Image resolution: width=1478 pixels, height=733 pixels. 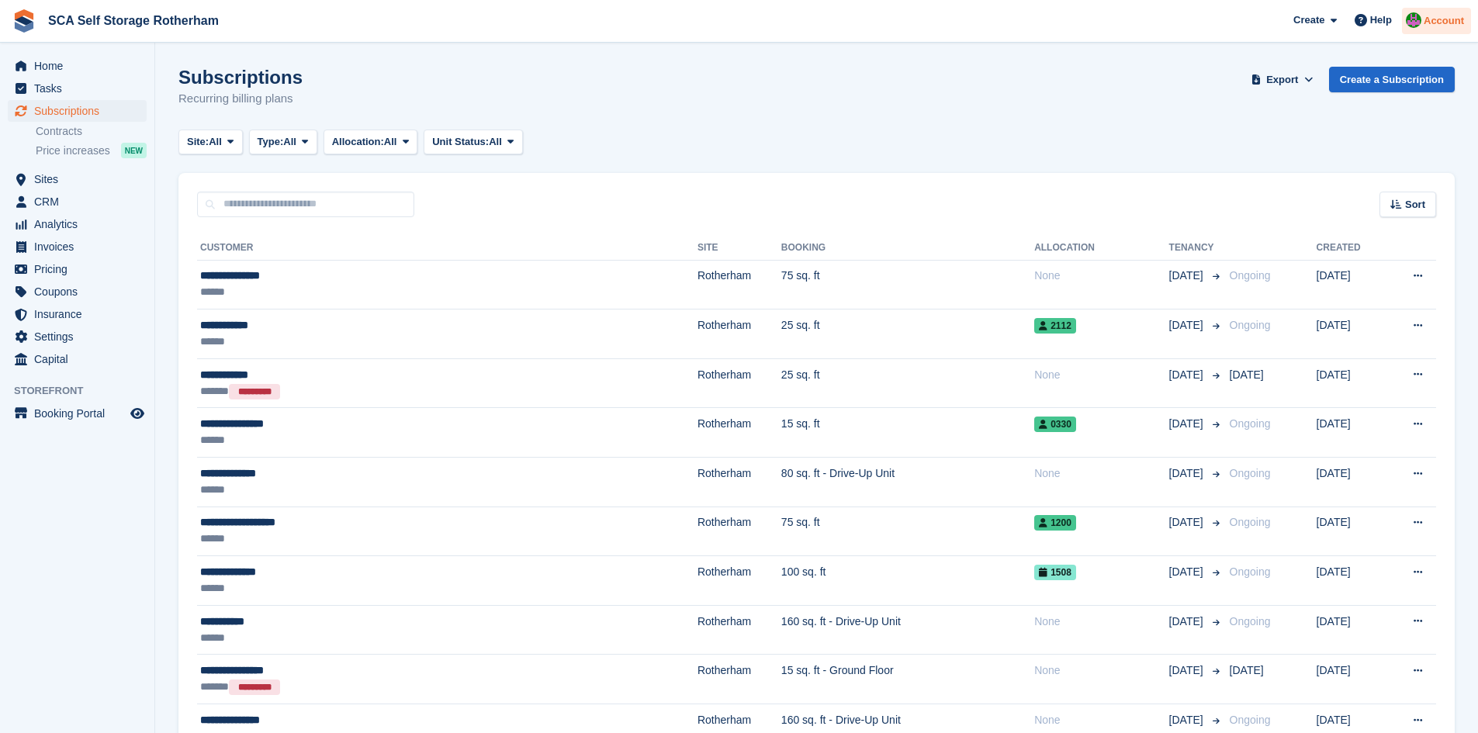 What do you see at coordinates (81, 413) in the screenshot?
I see `span: Booking Portal` at bounding box center [81, 413].